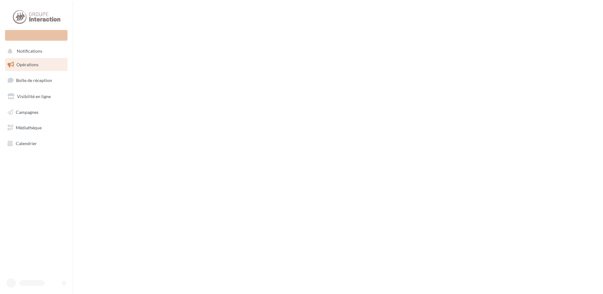 This screenshot has width=603, height=294. Describe the element at coordinates (36, 128) in the screenshot. I see `a: Médiathèque` at that location.